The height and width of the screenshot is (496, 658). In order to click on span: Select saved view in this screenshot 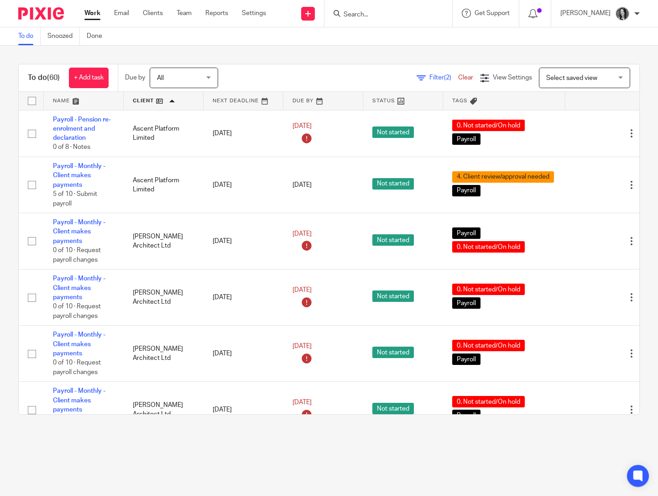, I will do `click(572, 78)`.